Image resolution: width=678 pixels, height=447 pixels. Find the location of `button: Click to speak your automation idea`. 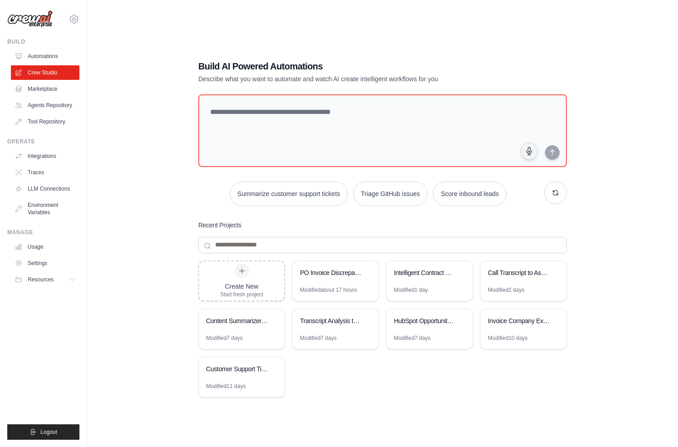

button: Click to speak your automation idea is located at coordinates (529, 151).